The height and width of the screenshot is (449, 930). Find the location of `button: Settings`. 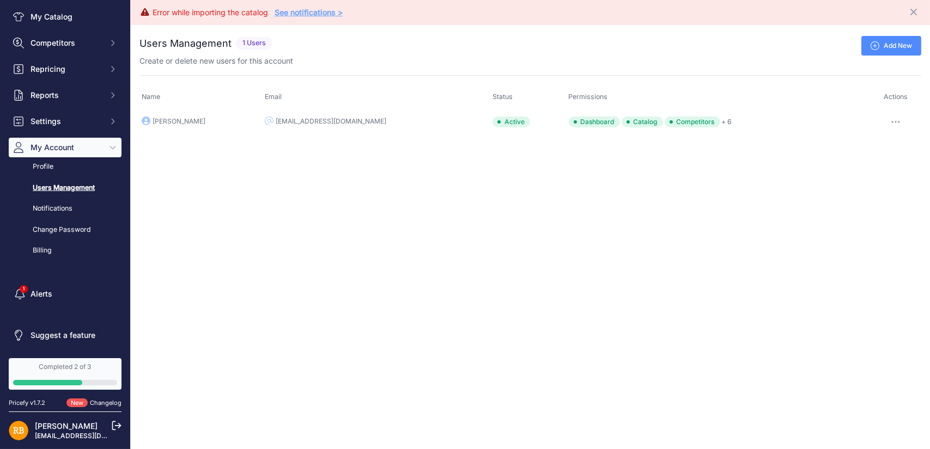

button: Settings is located at coordinates (65, 121).